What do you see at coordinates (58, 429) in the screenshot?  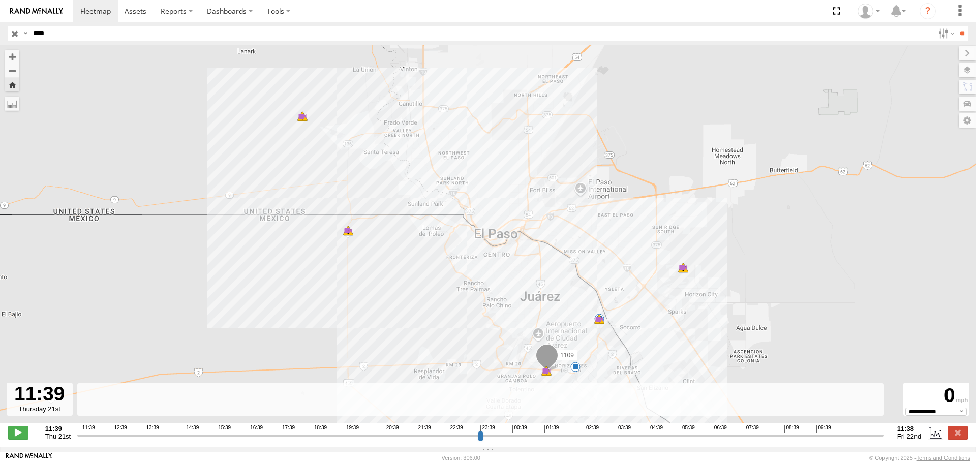 I see `strong: 11:39` at bounding box center [58, 429].